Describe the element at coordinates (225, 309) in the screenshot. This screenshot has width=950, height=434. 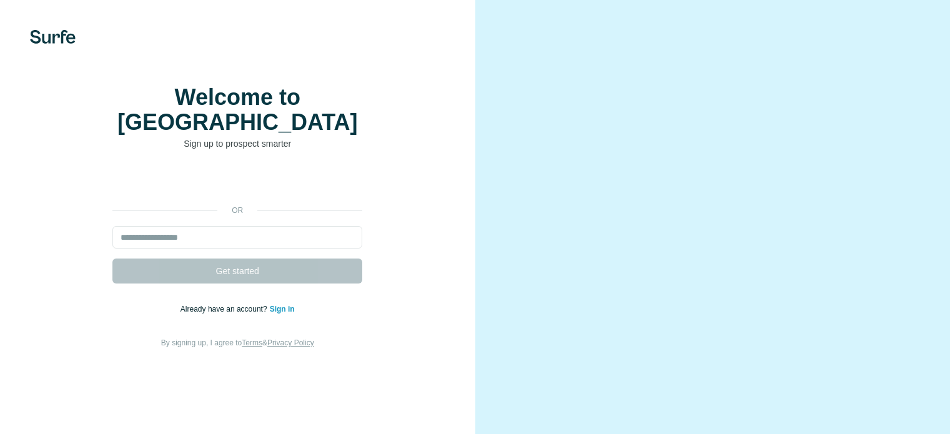
I see `span: Already have an account?` at that location.